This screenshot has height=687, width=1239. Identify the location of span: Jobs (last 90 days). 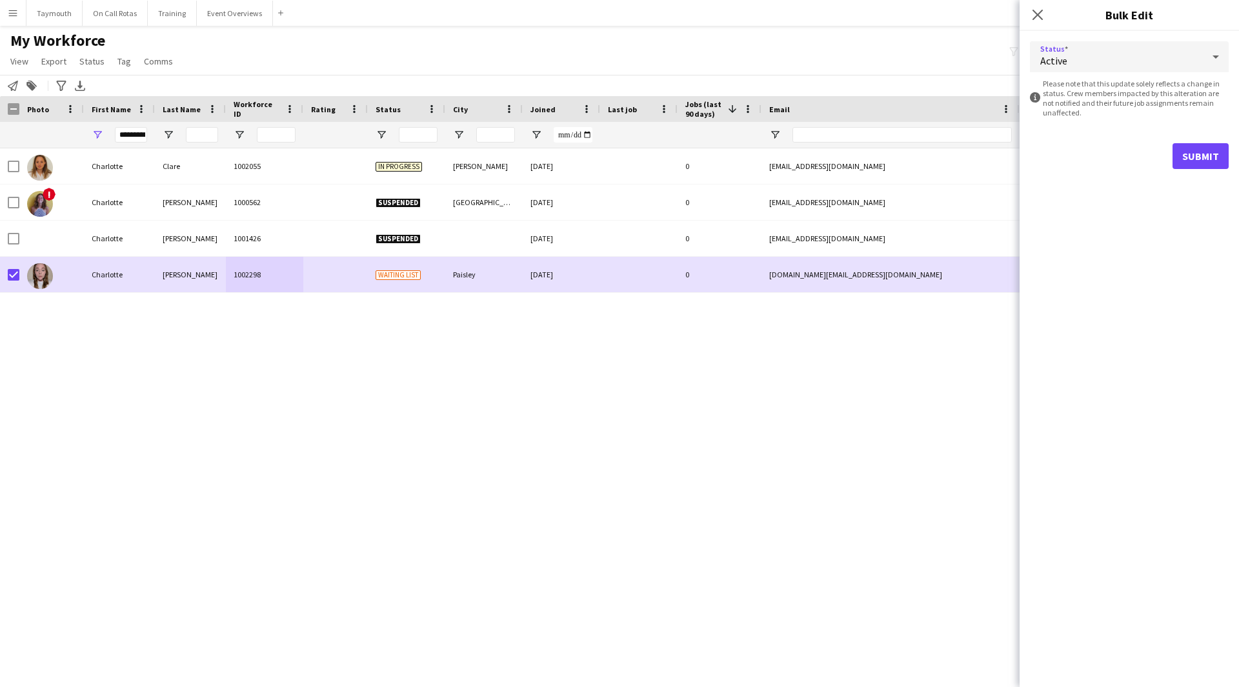
(704, 109).